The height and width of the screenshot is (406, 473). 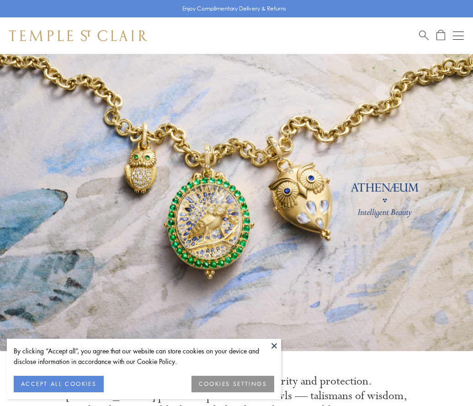 I want to click on button: Open navigation, so click(x=458, y=36).